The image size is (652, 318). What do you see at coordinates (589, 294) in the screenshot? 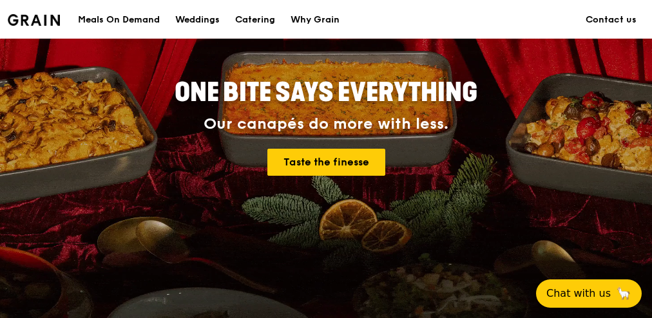
I see `button: Chat with us🦙` at bounding box center [589, 294].